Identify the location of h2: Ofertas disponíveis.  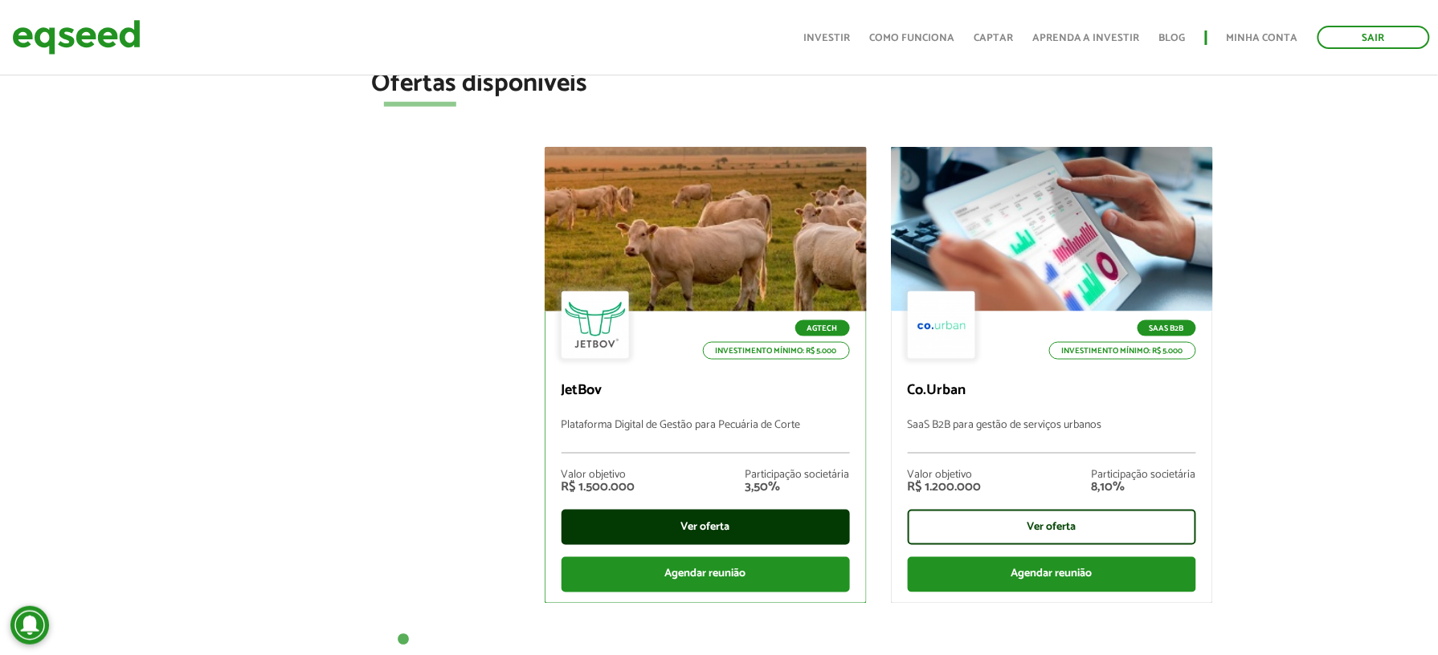
(899, 84).